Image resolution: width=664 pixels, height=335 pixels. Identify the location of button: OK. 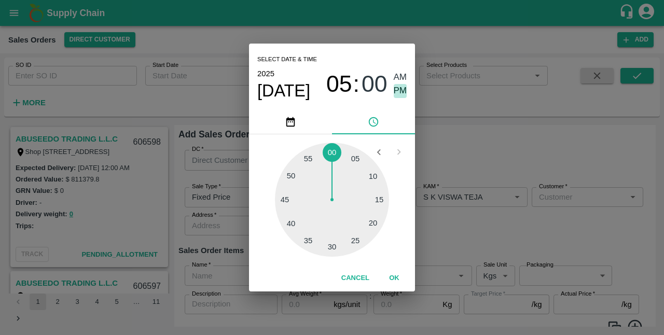
(394, 278).